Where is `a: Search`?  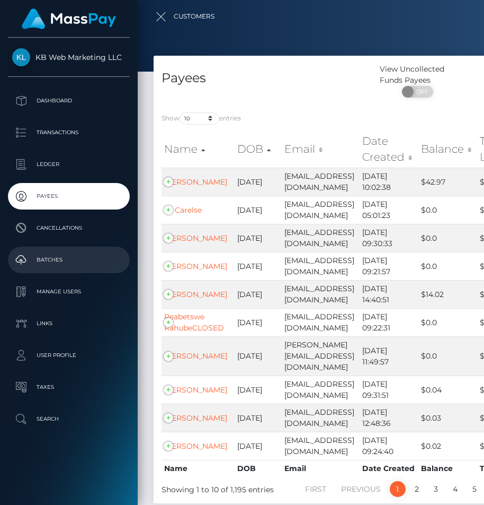 a: Search is located at coordinates (69, 419).